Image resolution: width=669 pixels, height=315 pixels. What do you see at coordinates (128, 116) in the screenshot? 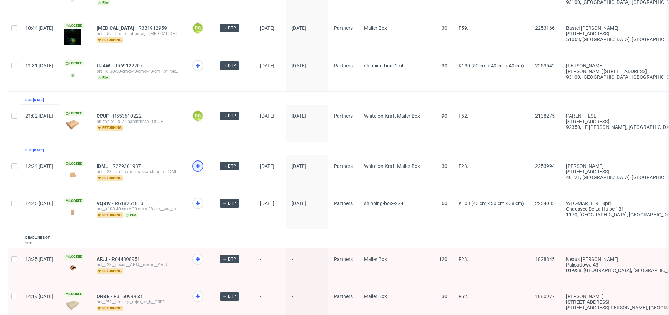
I see `a: R553610222` at bounding box center [128, 116].